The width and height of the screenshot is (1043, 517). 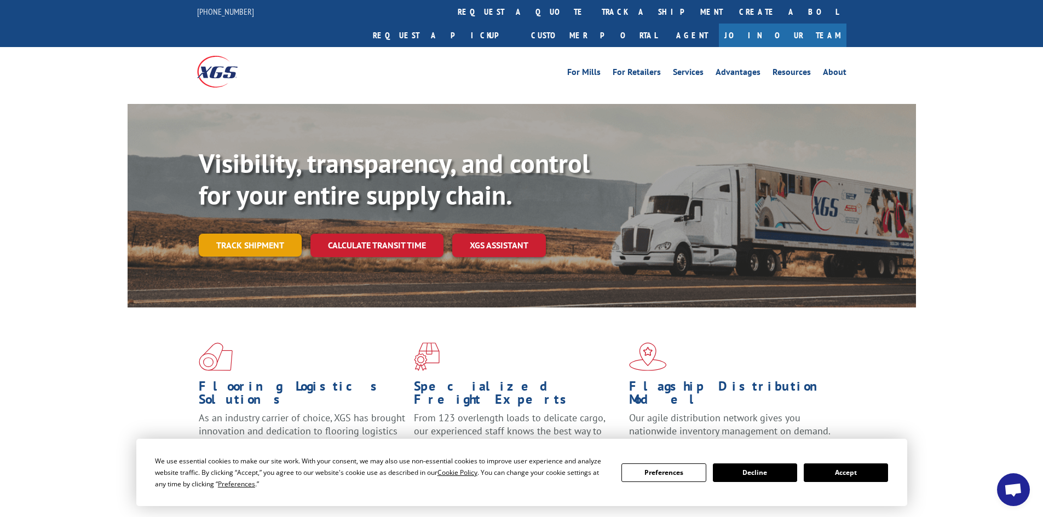 I want to click on b: Visibility, transparency, and control for your entire supply chain., so click(x=394, y=179).